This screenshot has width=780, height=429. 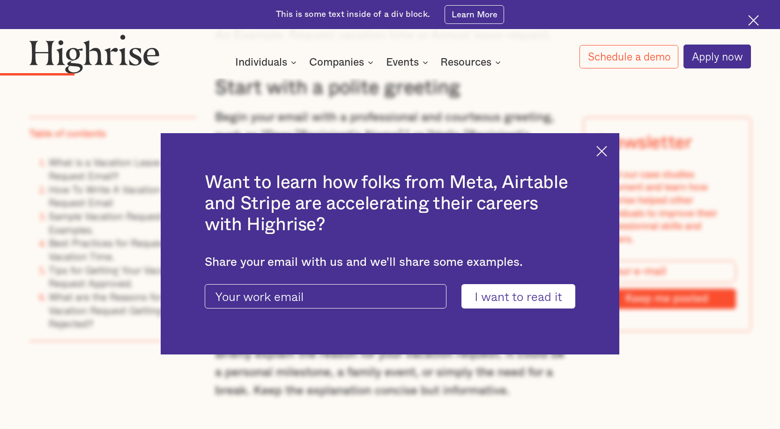 I want to click on a: Learn More, so click(x=474, y=15).